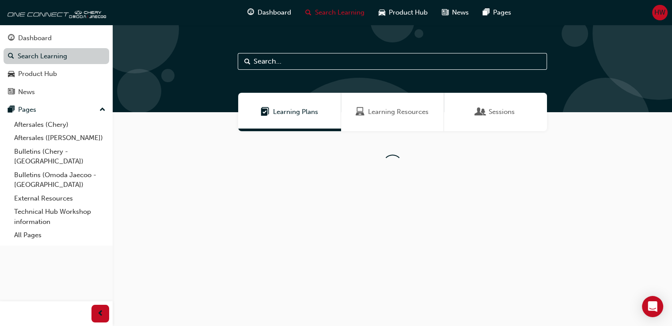 This screenshot has height=326, width=672. I want to click on span: prev-icon, so click(100, 314).